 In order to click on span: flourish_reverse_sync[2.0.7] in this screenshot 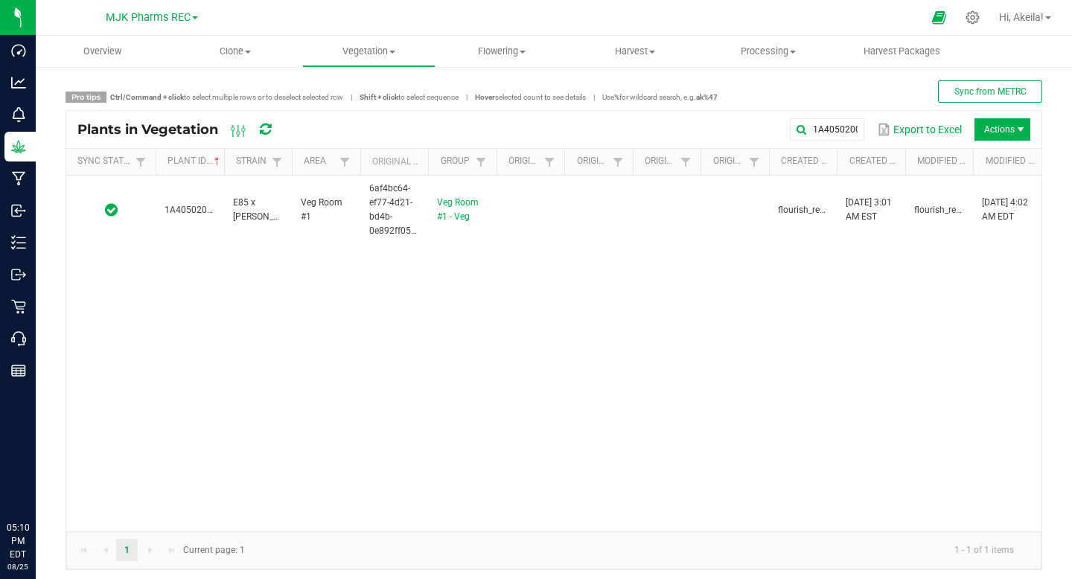, I will do `click(968, 210)`.